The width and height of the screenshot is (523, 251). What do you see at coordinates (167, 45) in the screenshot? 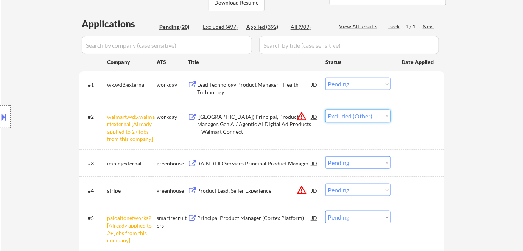
I see `input: Search by company (case sensitive)` at bounding box center [167, 45].